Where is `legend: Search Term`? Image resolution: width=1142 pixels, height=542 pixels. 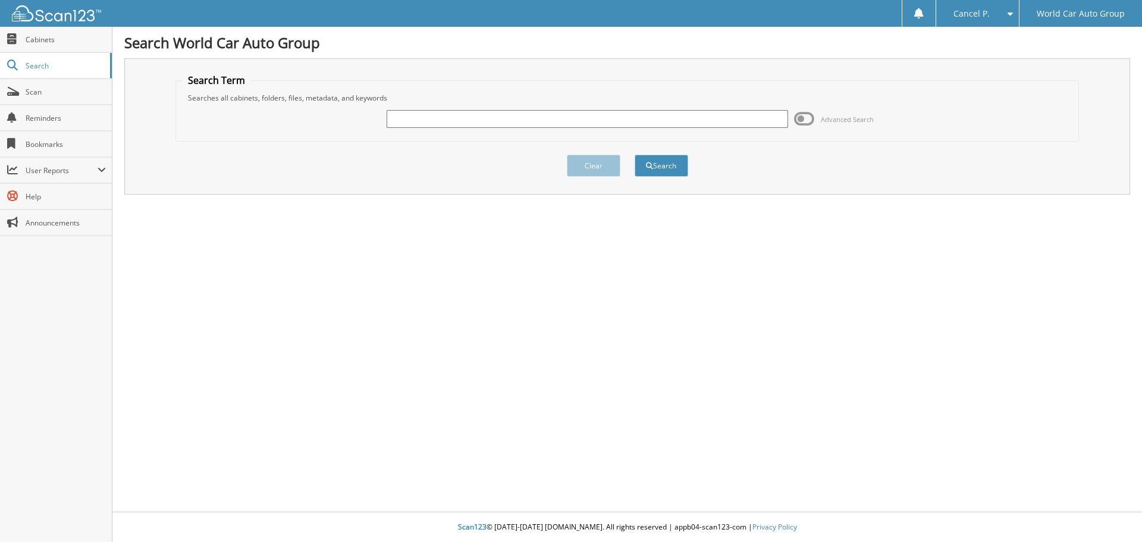
legend: Search Term is located at coordinates (216, 80).